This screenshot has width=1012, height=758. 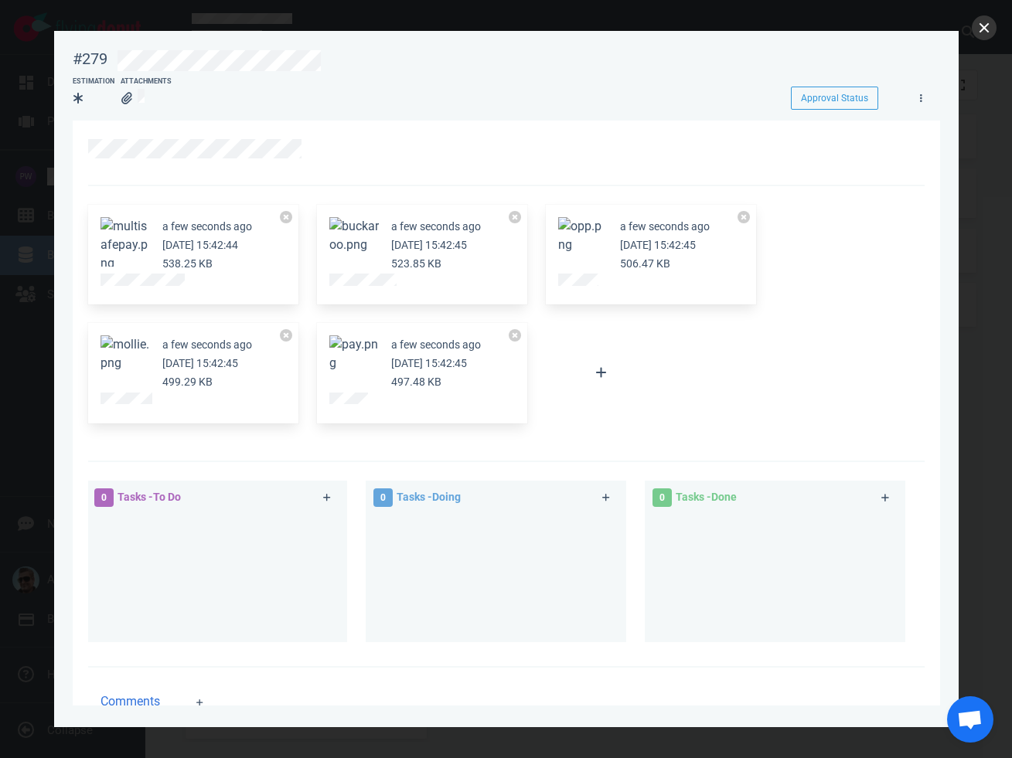 What do you see at coordinates (187, 382) in the screenshot?
I see `small: 499.29 KB` at bounding box center [187, 382].